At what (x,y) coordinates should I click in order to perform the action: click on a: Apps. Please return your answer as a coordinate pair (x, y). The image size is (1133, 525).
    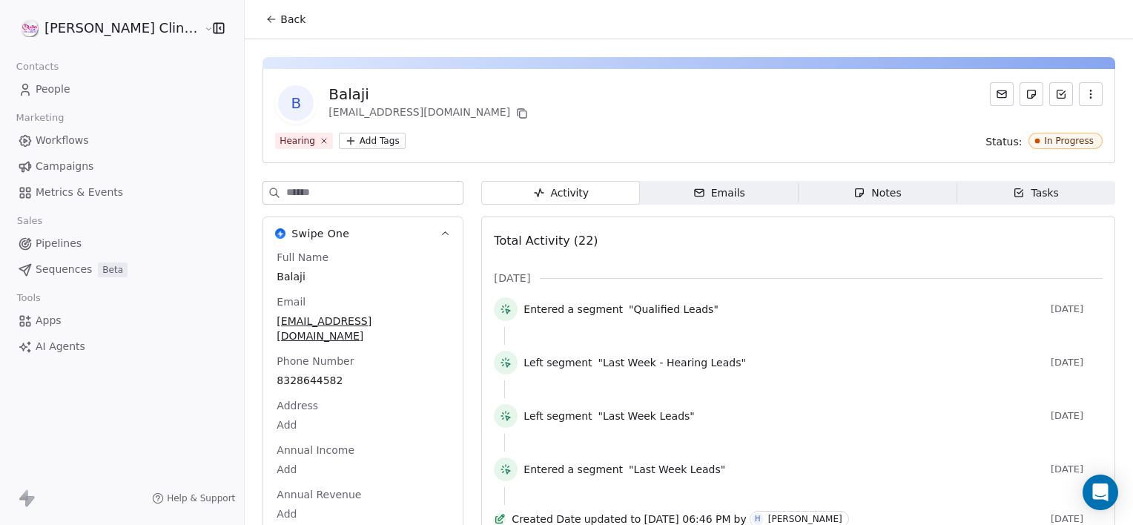
    Looking at the image, I should click on (122, 320).